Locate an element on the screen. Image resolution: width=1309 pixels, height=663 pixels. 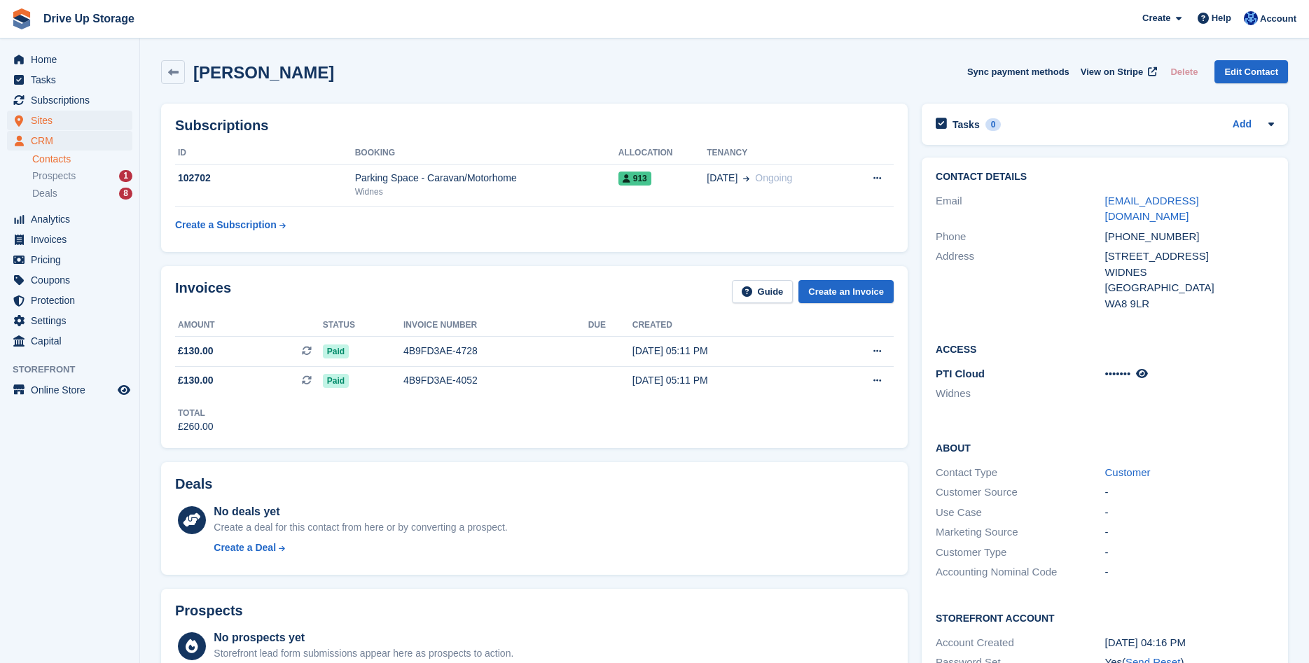
th: Allocation is located at coordinates (663, 153).